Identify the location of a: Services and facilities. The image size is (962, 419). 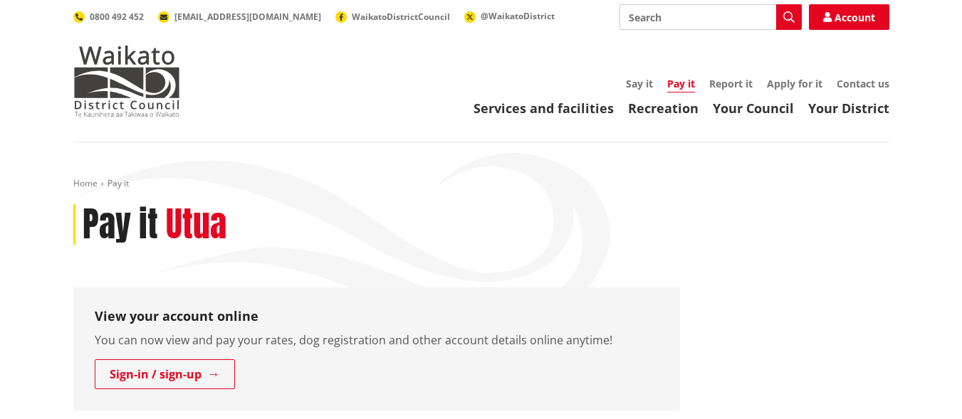
(543, 108).